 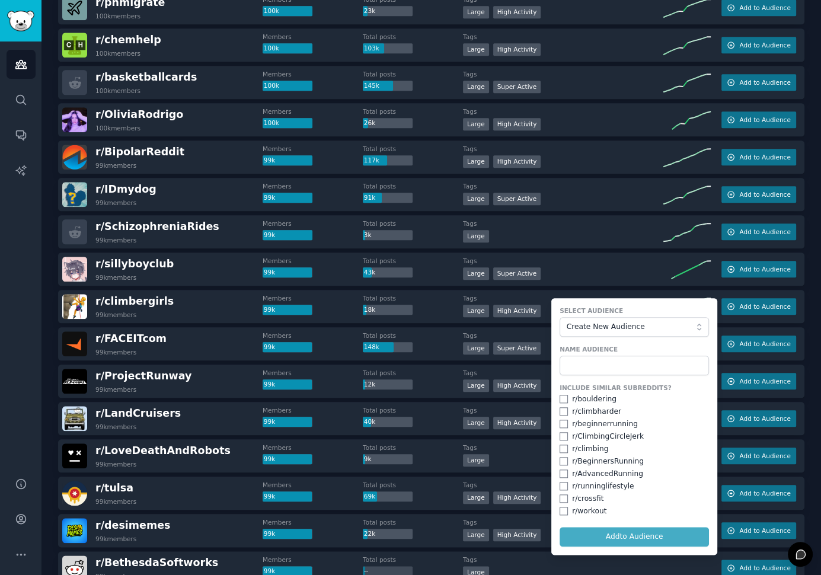 I want to click on label: Select Audience, so click(x=634, y=311).